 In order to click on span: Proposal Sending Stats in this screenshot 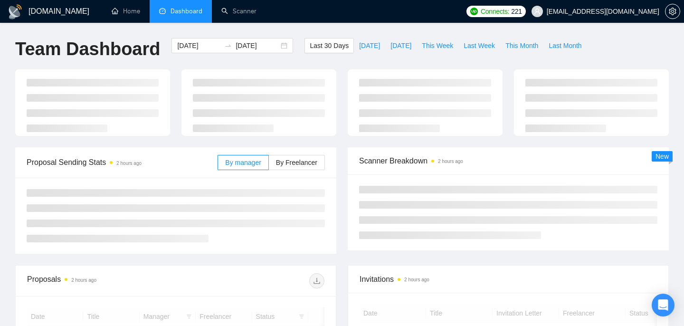, I will do `click(122, 162)`.